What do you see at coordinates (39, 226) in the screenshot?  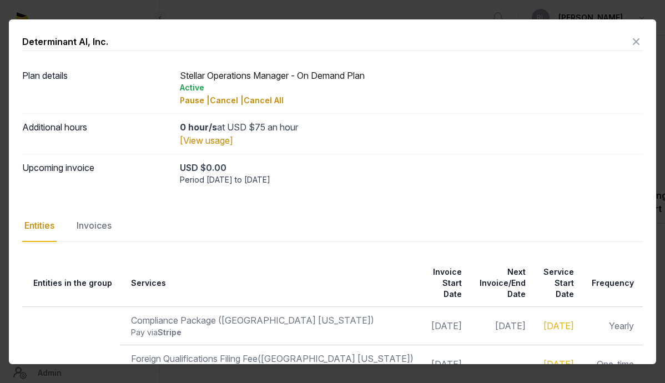 I see `div: Entities` at bounding box center [39, 226].